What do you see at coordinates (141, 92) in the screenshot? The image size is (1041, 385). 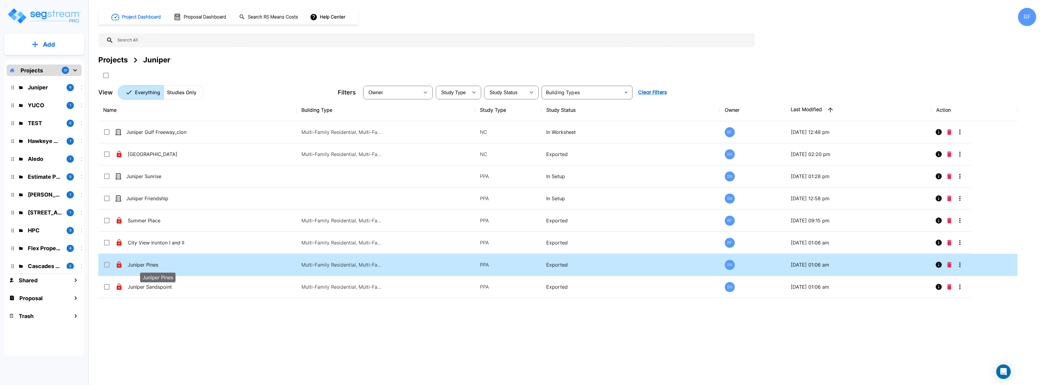 I see `button: Everything` at bounding box center [141, 92].